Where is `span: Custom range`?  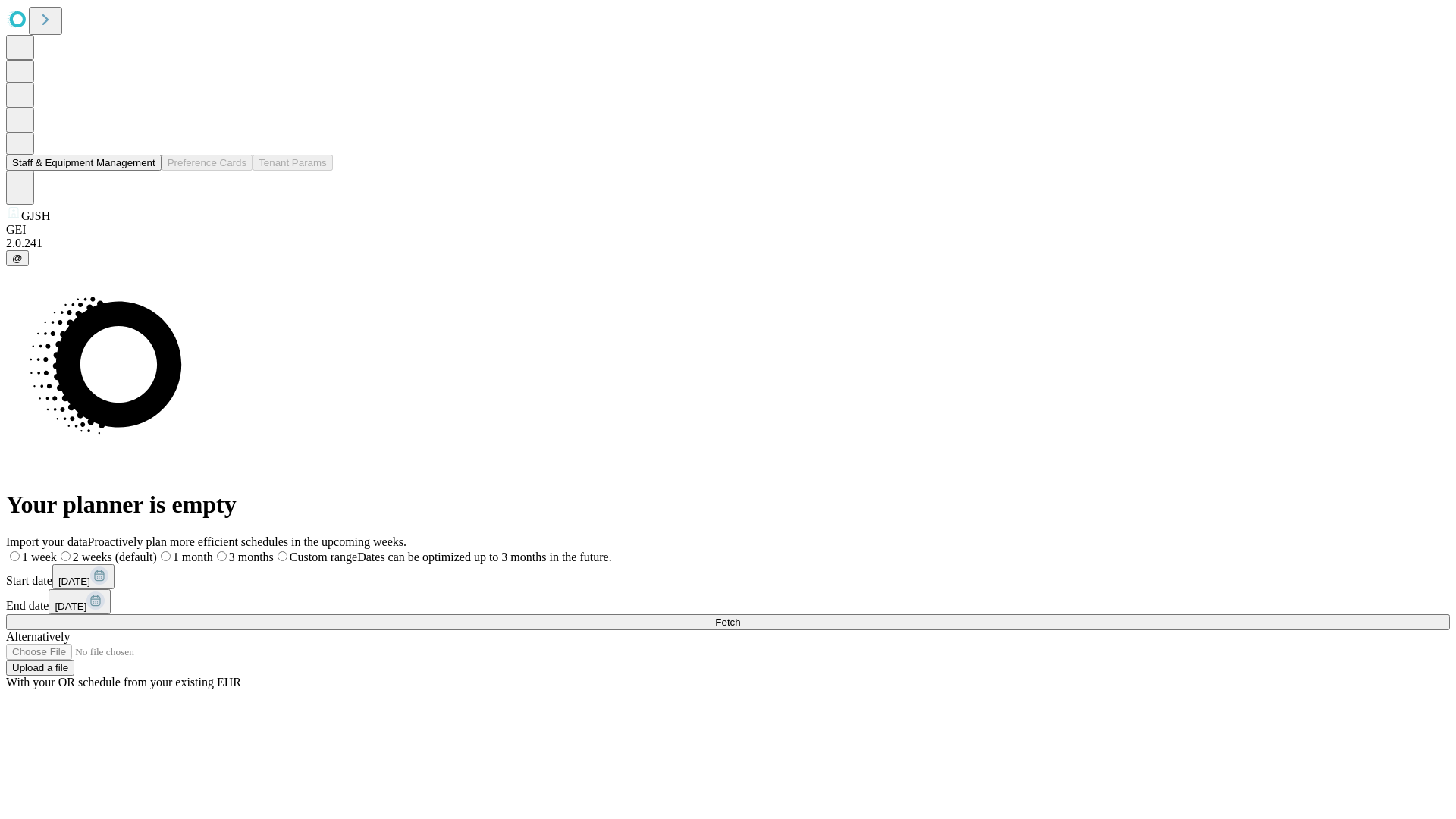
span: Custom range is located at coordinates (323, 557).